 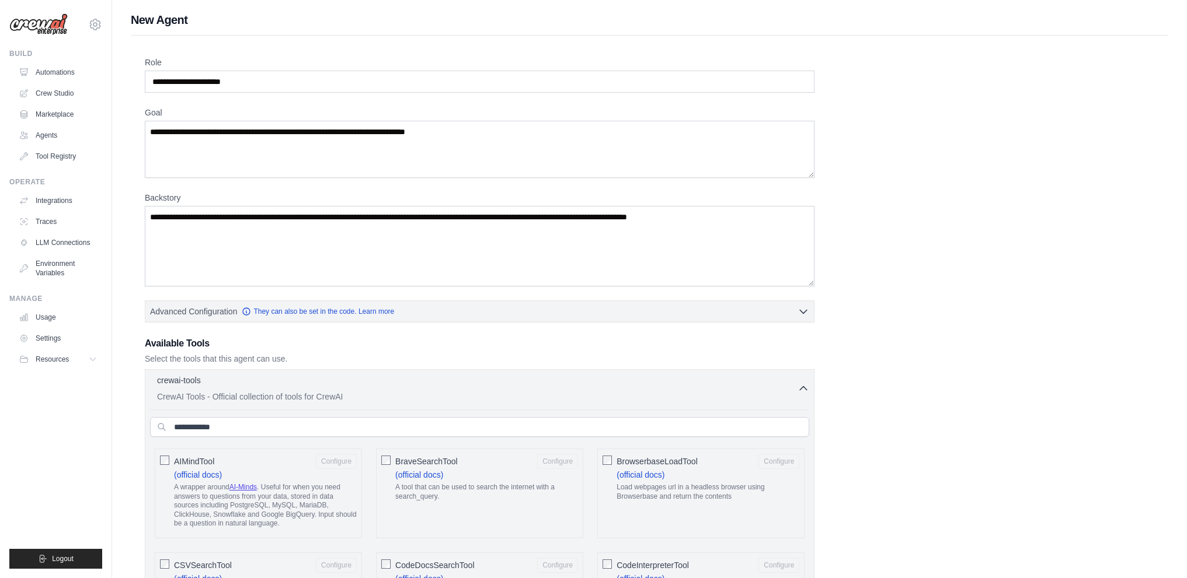 What do you see at coordinates (479, 389) in the screenshot?
I see `button: crewai-tools CrewAI Tools - Official collection of tools for CrewAI` at bounding box center [479, 389].